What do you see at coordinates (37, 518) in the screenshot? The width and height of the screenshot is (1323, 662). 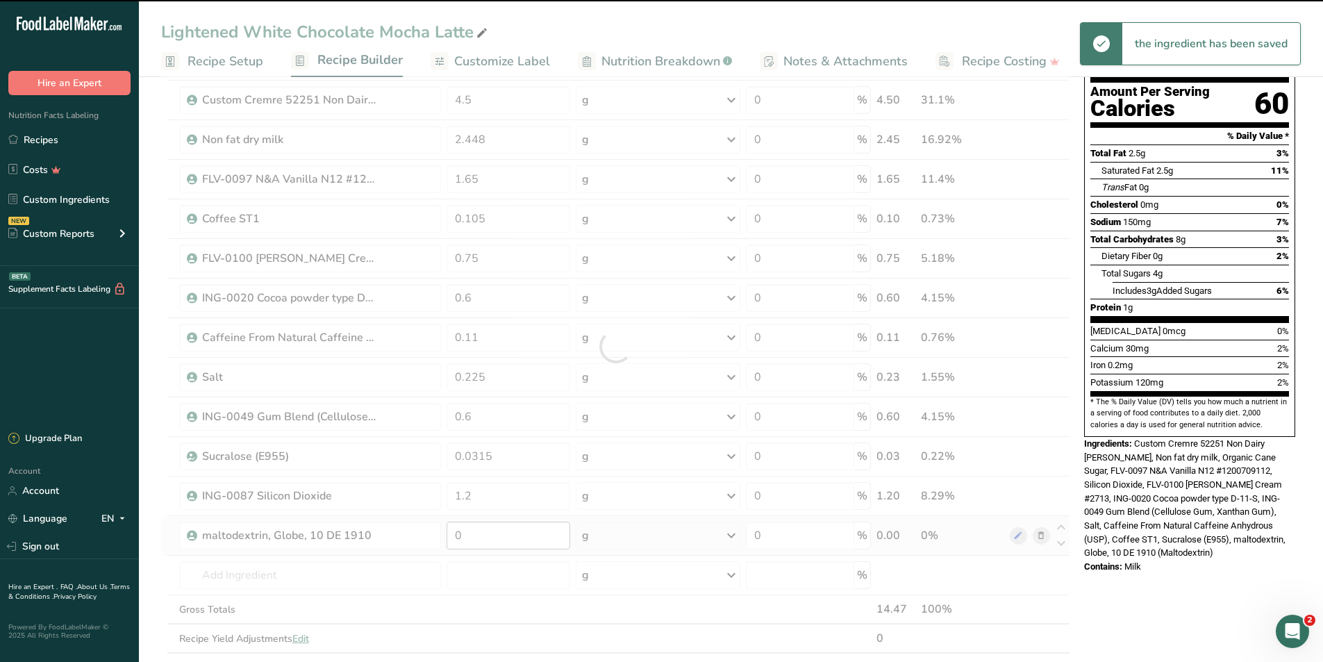 I see `a: Language` at bounding box center [37, 518].